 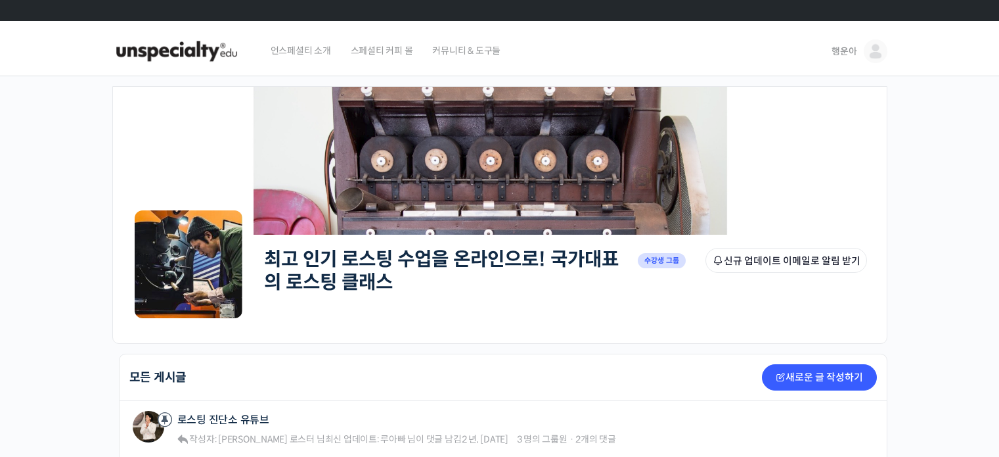 What do you see at coordinates (189, 264) in the screenshot?
I see `img: Group logo of 최고 인기 로스팅 수업을 온라인으로! 국가대표의 로스팅 클래스` at bounding box center [189, 264].